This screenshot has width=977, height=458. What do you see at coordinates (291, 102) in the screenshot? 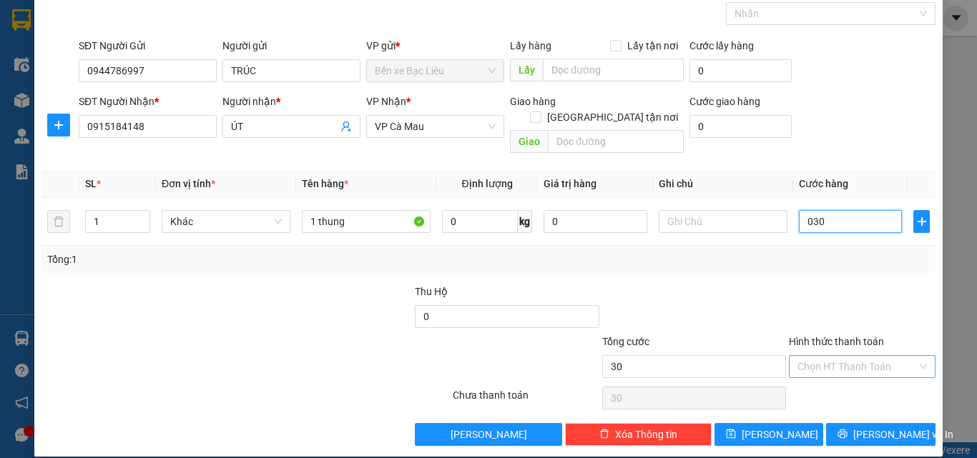
I see `div: Người nhận` at bounding box center [291, 102].